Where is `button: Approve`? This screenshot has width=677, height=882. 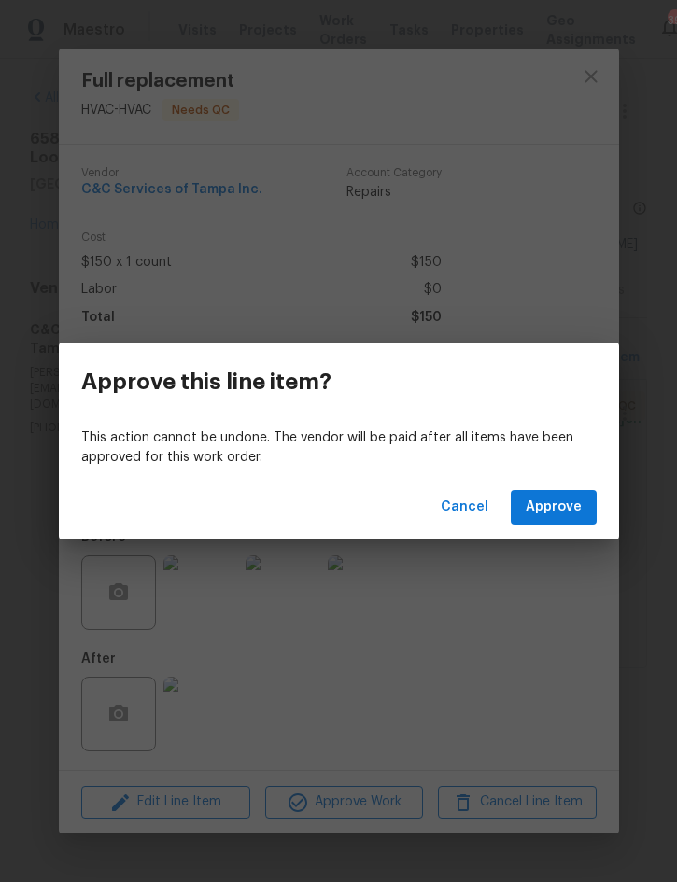 button: Approve is located at coordinates (553, 507).